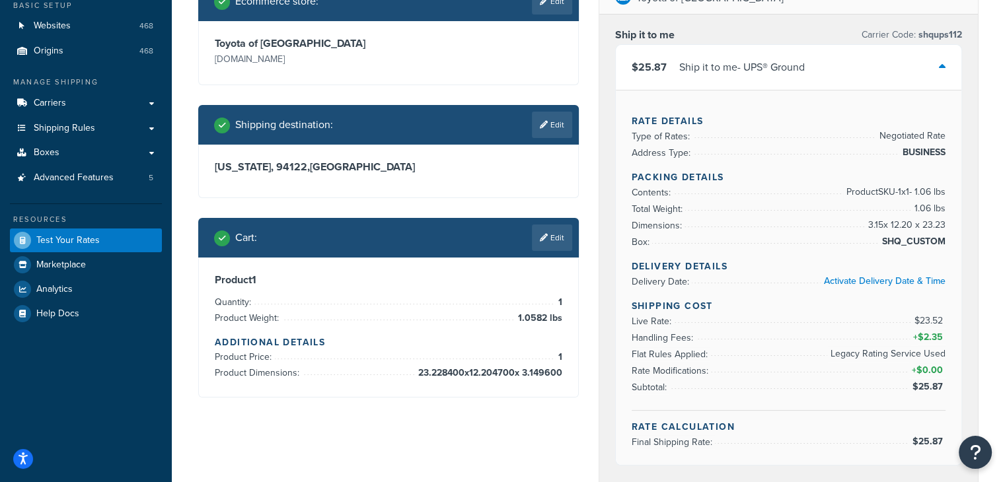 Image resolution: width=1005 pixels, height=482 pixels. I want to click on h4: Delivery Details, so click(789, 266).